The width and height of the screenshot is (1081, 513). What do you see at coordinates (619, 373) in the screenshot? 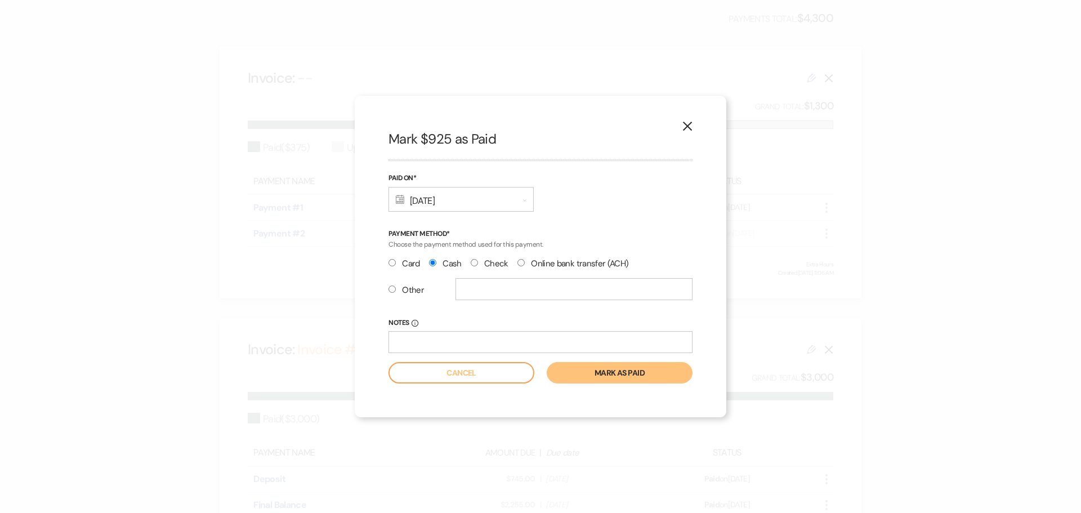
I see `button: Mark as paid` at bounding box center [619, 373].